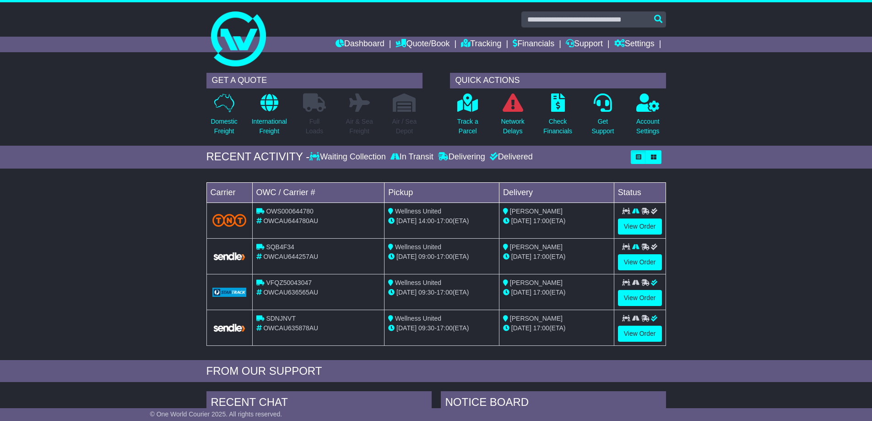  I want to click on span: VFQZ50043047, so click(289, 282).